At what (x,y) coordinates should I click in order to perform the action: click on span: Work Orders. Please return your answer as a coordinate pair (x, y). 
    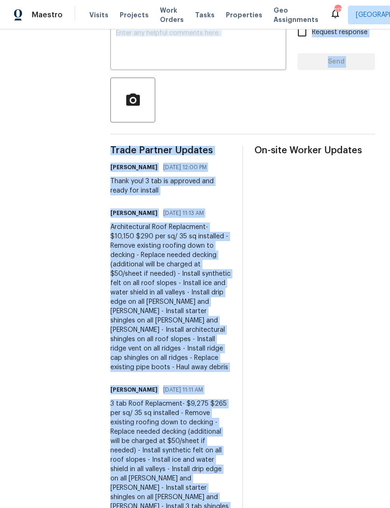
    Looking at the image, I should click on (172, 15).